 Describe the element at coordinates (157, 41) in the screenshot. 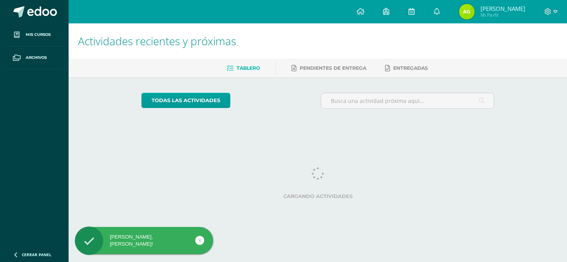

I see `span: Actividades recientes y próximas` at that location.